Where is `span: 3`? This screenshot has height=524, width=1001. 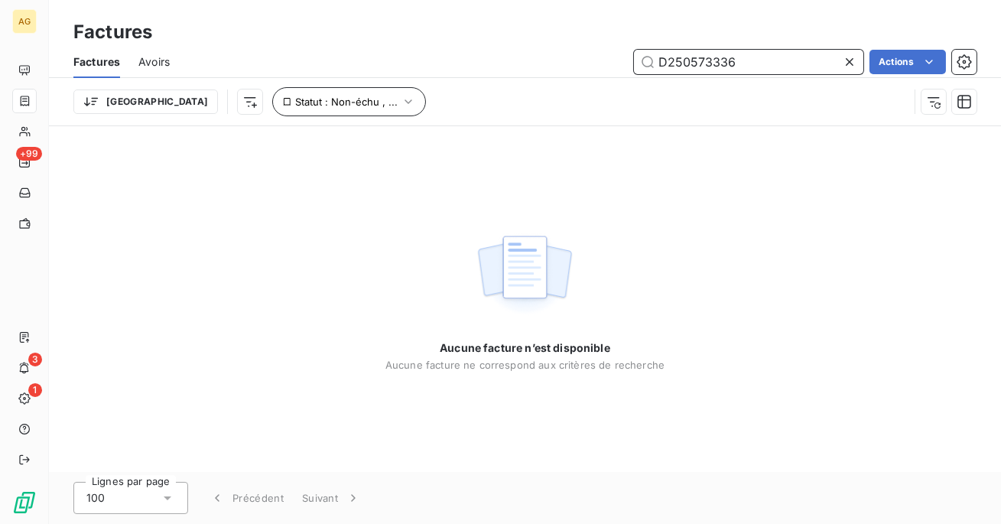
span: 3 is located at coordinates (35, 359).